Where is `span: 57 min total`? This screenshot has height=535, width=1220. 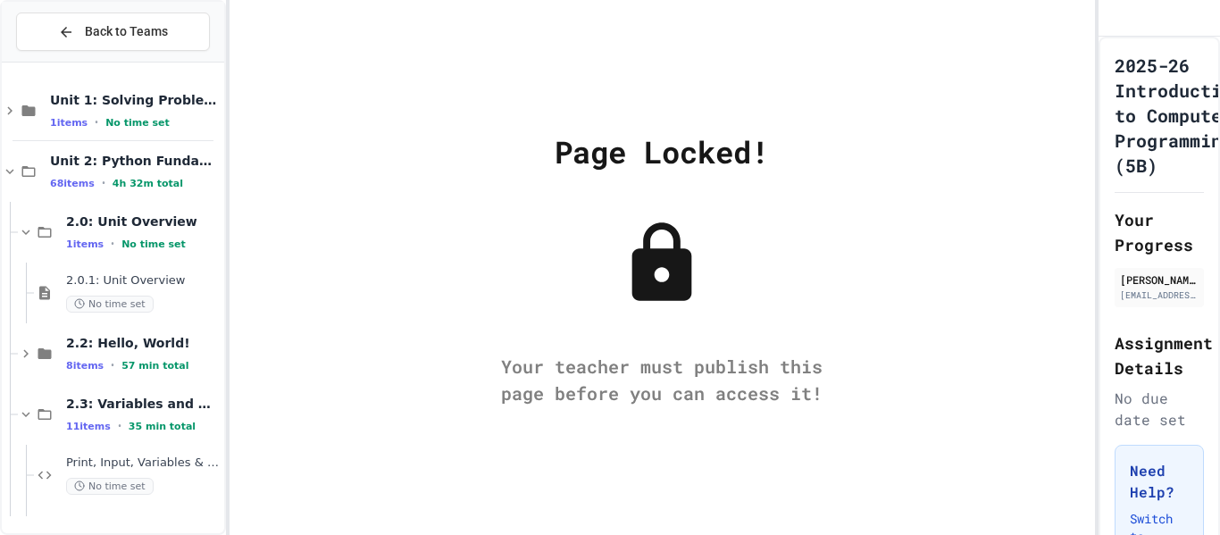
span: 57 min total is located at coordinates (154, 365).